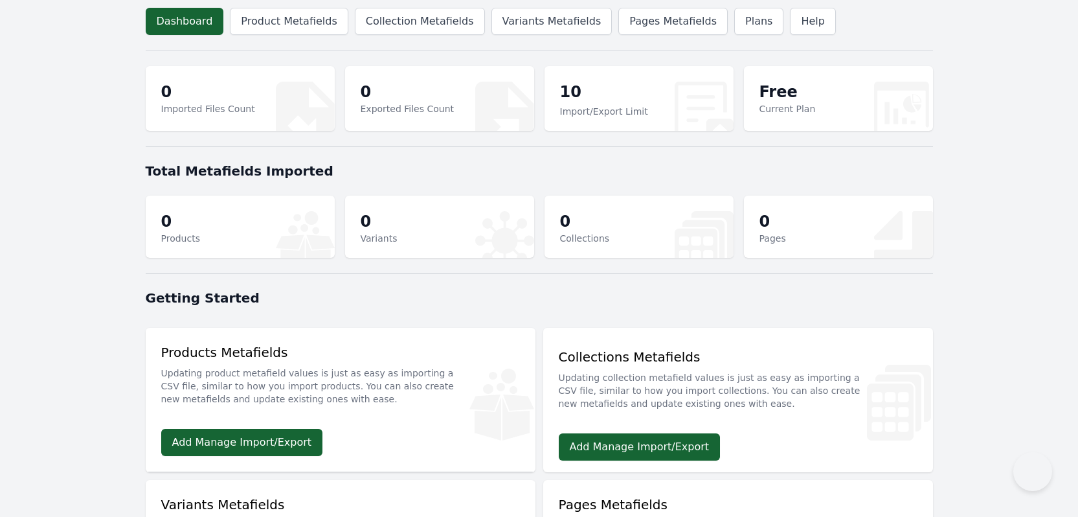 Image resolution: width=1078 pixels, height=517 pixels. Describe the element at coordinates (340, 383) in the screenshot. I see `p: Updating product metafield values is just as easy as importing a CSV file, similar to how you imp...` at that location.